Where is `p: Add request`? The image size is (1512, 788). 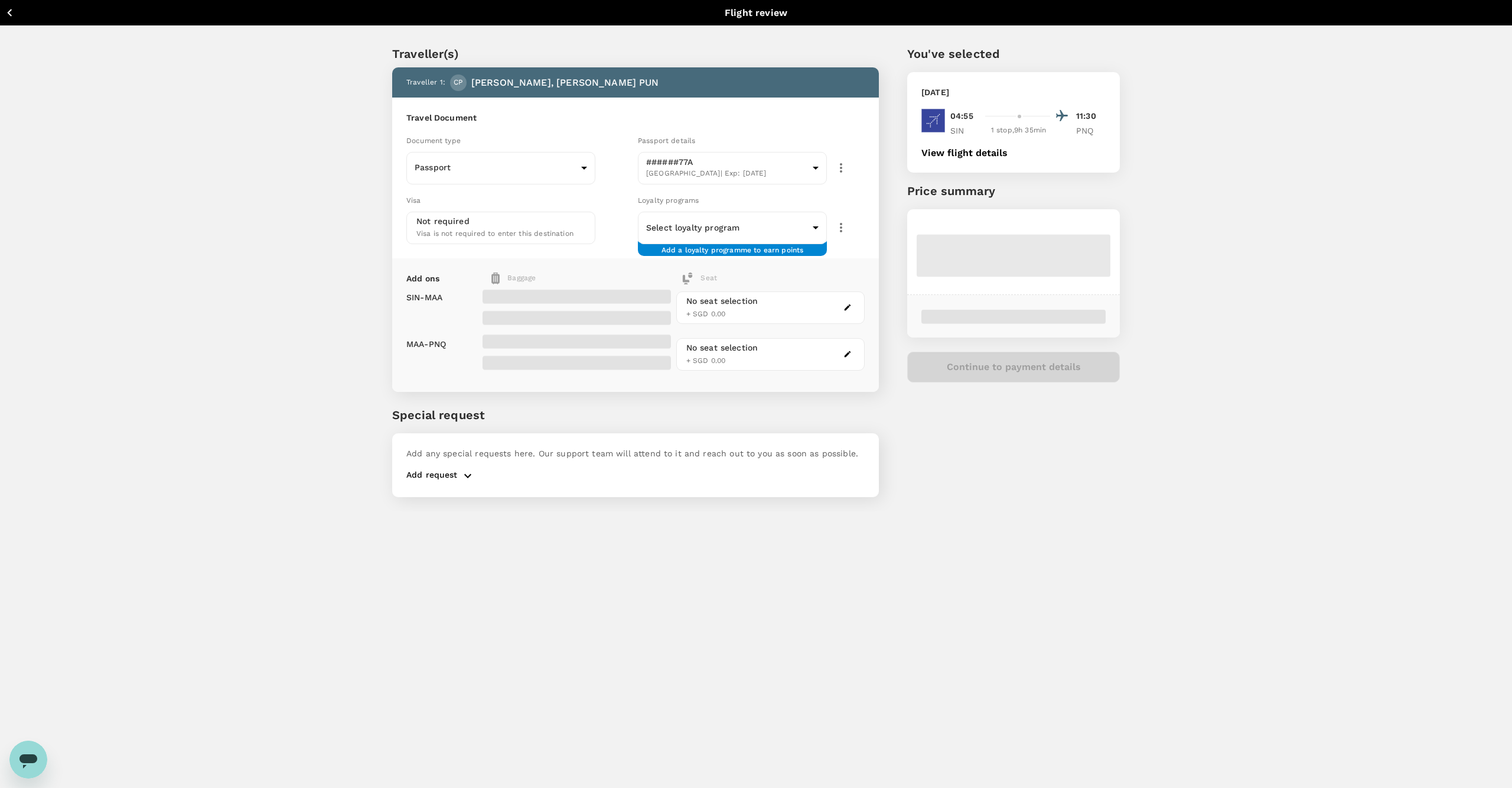 p: Add request is located at coordinates (431, 476).